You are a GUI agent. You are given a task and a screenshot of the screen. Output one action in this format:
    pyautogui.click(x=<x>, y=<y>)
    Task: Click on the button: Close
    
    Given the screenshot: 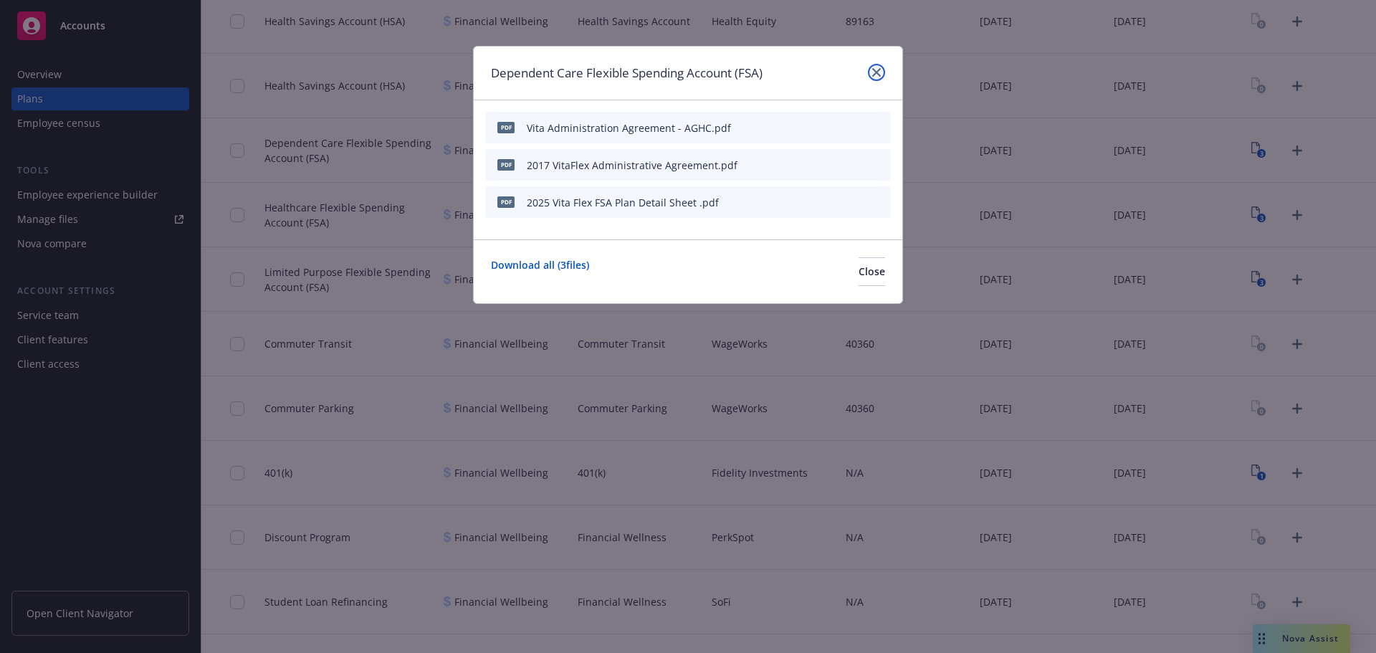 What is the action you would take?
    pyautogui.click(x=871, y=272)
    